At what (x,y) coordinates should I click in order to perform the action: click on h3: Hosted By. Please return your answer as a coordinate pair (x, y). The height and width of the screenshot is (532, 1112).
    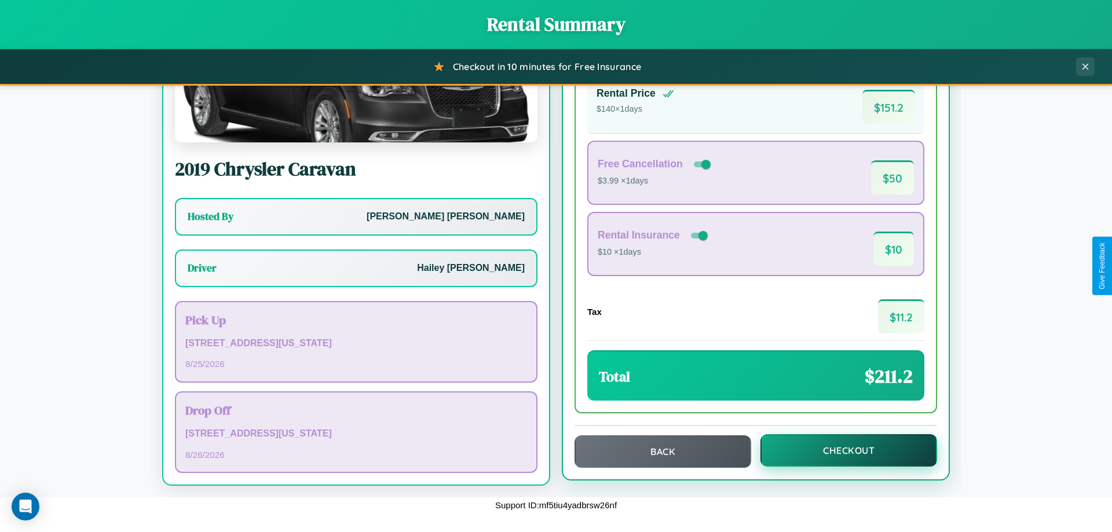
    Looking at the image, I should click on (210, 217).